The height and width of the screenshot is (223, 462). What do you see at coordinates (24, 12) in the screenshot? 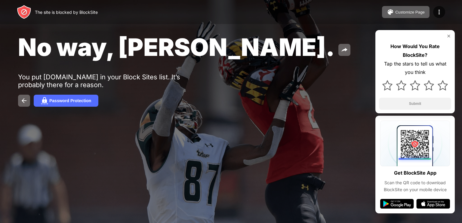
I see `img: header-logo.svg` at bounding box center [24, 12].